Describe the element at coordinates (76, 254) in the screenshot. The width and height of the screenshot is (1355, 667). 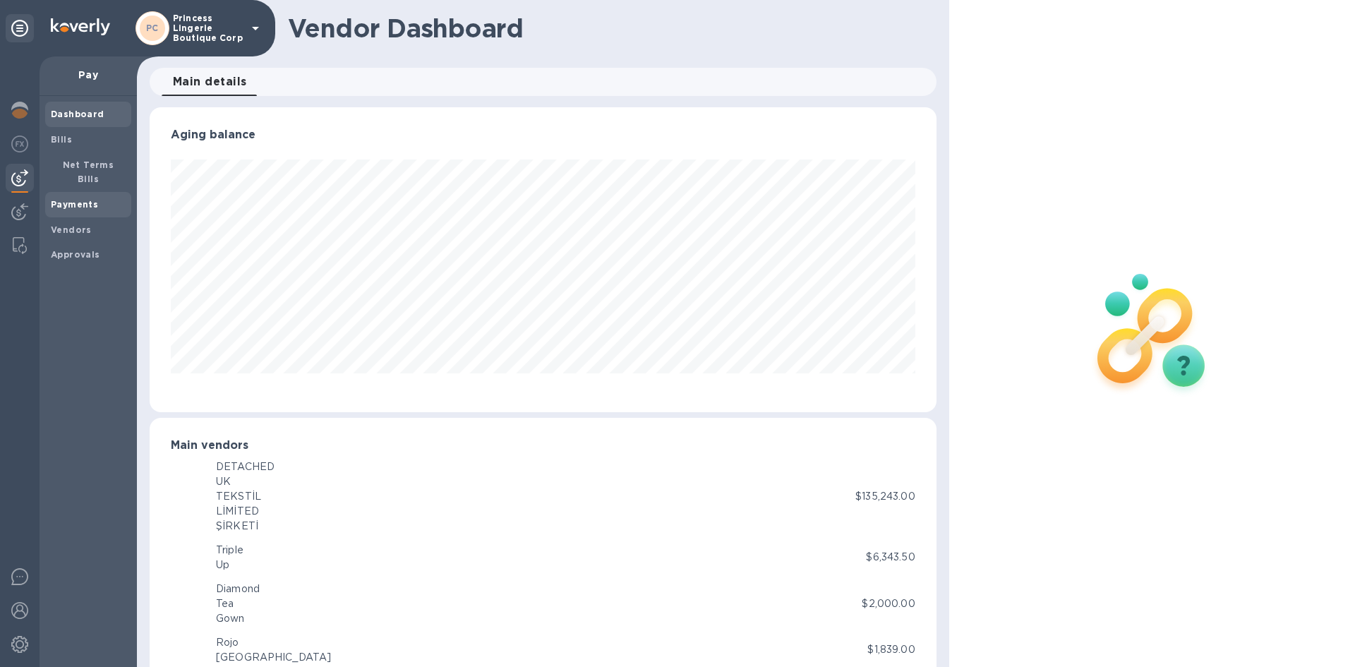
I see `b: Approvals` at that location.